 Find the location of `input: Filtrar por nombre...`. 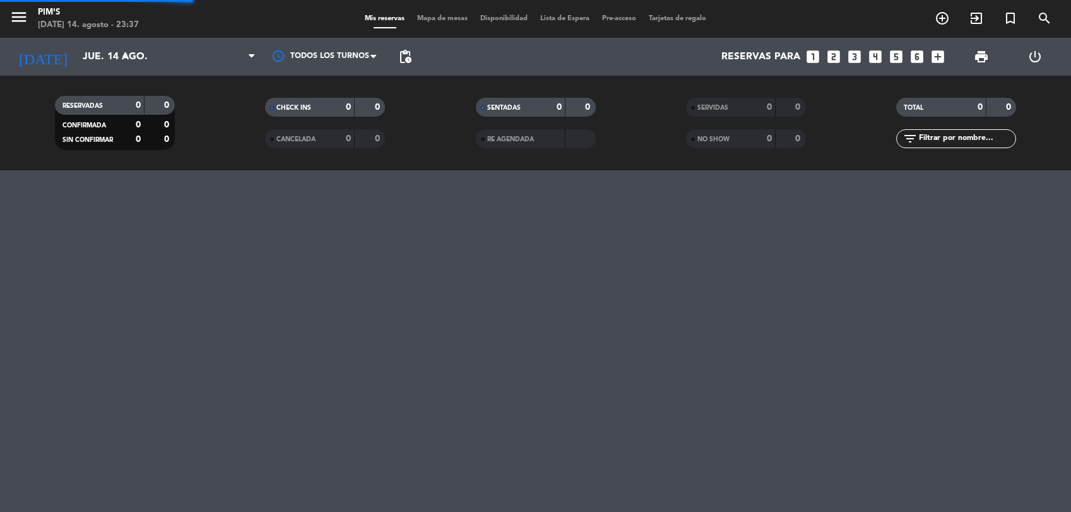

input: Filtrar por nombre... is located at coordinates (966, 139).